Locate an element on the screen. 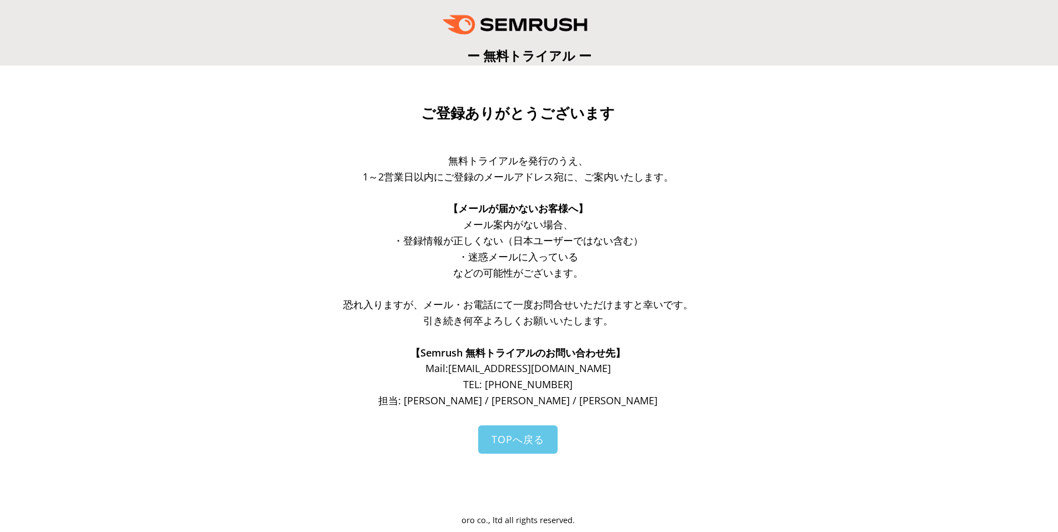  span: 無料トライアルを発行のうえ、 is located at coordinates (518, 161).